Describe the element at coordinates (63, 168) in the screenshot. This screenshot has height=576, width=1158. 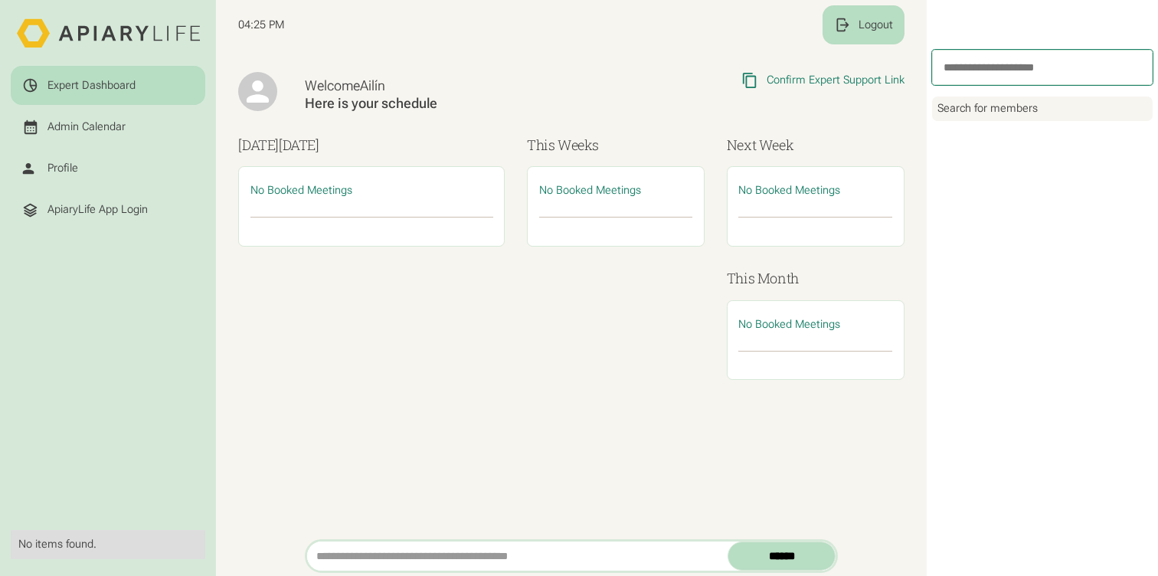
I see `div: Profile` at that location.